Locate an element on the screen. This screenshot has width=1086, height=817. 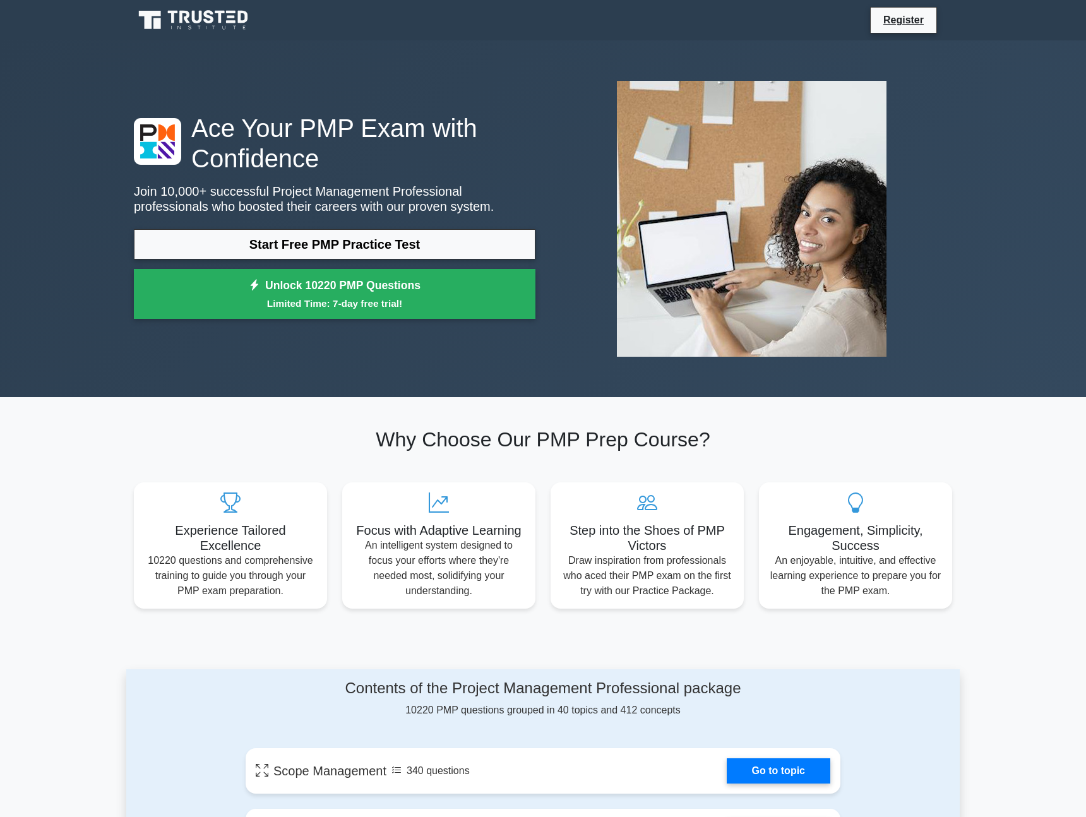
p: Draw inspiration from professionals who aced their PMP exam on the first try with our Practice Pa... is located at coordinates (647, 576).